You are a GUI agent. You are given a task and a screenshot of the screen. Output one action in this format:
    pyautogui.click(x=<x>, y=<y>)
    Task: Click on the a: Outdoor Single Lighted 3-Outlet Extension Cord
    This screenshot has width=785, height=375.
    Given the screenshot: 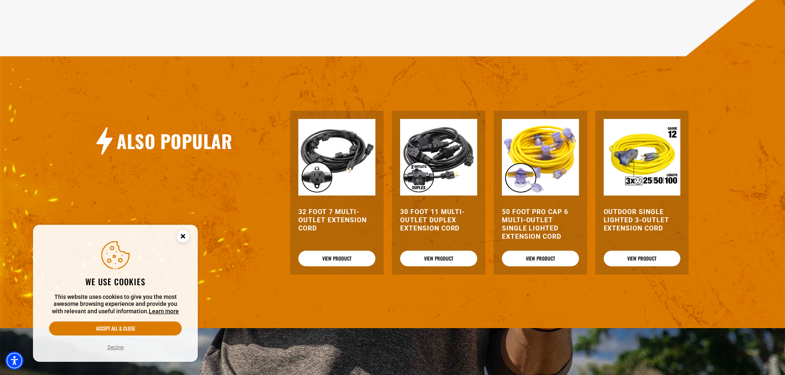 What is the action you would take?
    pyautogui.click(x=642, y=220)
    